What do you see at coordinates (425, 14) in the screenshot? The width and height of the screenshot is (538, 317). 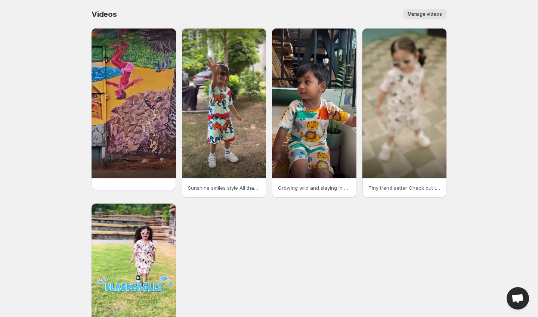 I see `button: Manage videos` at bounding box center [425, 14].